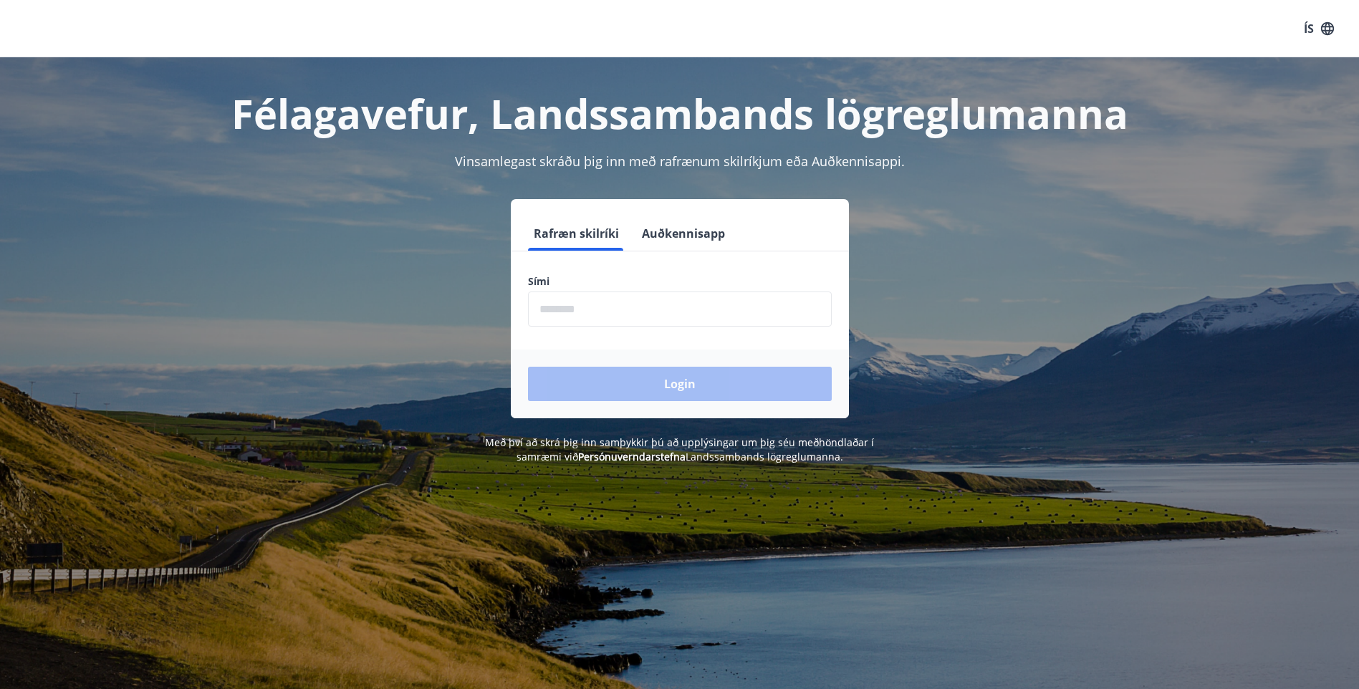  Describe the element at coordinates (632, 456) in the screenshot. I see `a: Persónuverndarstefna` at that location.